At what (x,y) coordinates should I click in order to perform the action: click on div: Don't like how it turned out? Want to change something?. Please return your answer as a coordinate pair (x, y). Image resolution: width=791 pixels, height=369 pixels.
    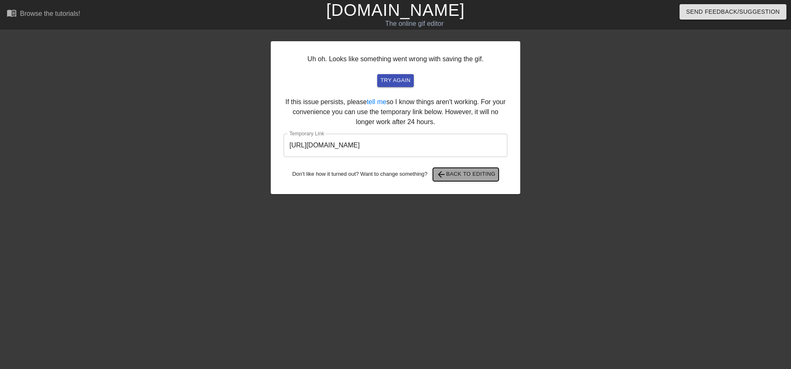
    Looking at the image, I should click on (396, 174).